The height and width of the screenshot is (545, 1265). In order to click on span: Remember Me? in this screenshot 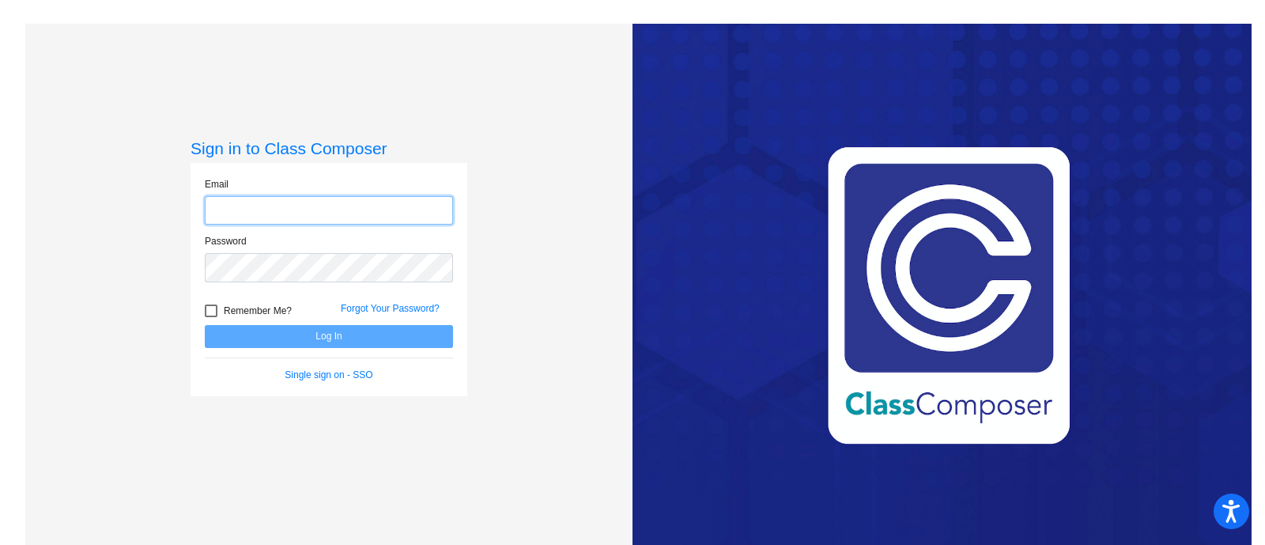, I will do `click(258, 311)`.